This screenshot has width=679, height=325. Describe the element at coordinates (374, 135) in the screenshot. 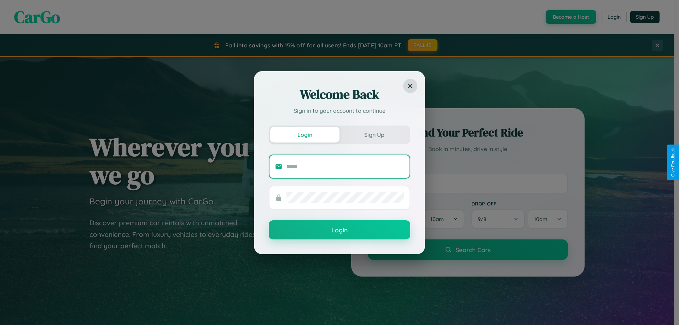

I see `button: Sign Up` at that location.